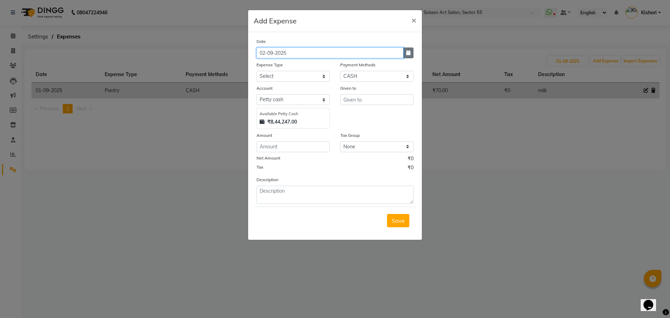 The height and width of the screenshot is (318, 670). Describe the element at coordinates (260, 167) in the screenshot. I see `label: Tax` at that location.